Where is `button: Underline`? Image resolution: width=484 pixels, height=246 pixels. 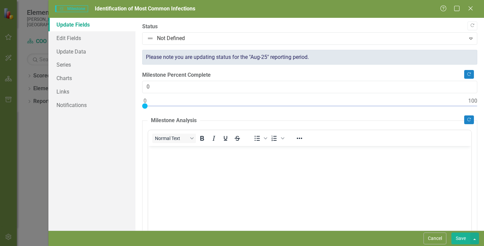 button: Underline is located at coordinates (226, 138).